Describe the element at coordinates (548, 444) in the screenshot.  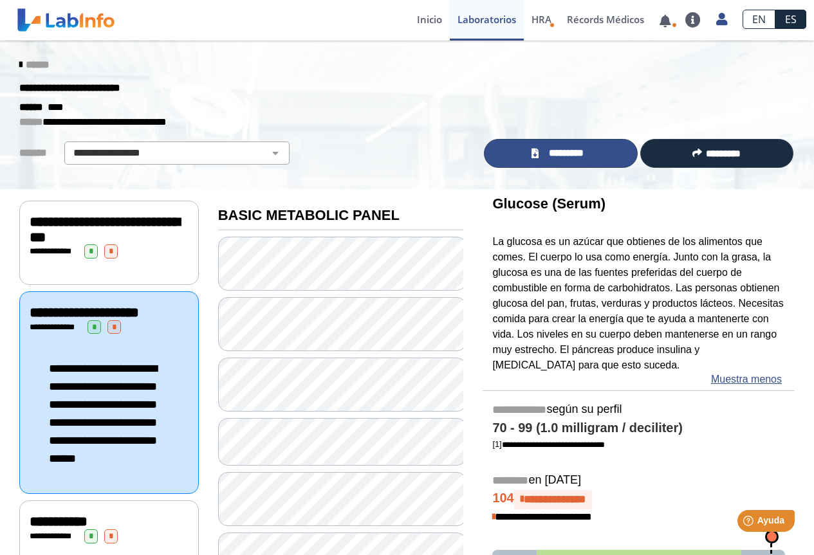
I see `a: [1]` at that location.